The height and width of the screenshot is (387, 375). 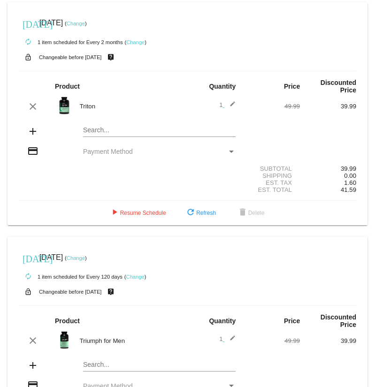 What do you see at coordinates (350, 175) in the screenshot?
I see `span: 0.00` at bounding box center [350, 175].